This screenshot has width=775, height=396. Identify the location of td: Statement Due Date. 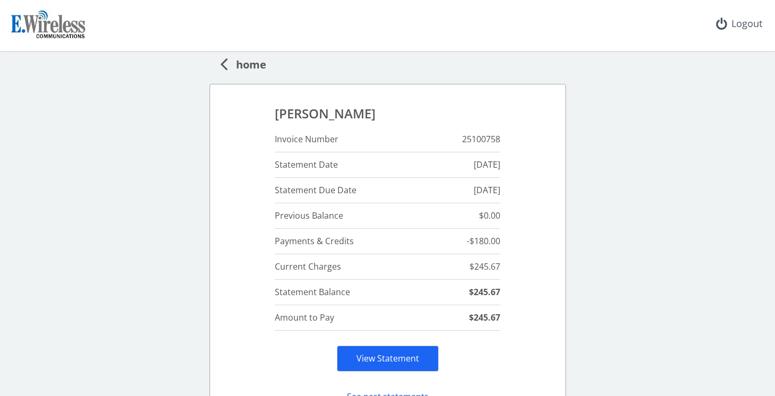
(350, 191).